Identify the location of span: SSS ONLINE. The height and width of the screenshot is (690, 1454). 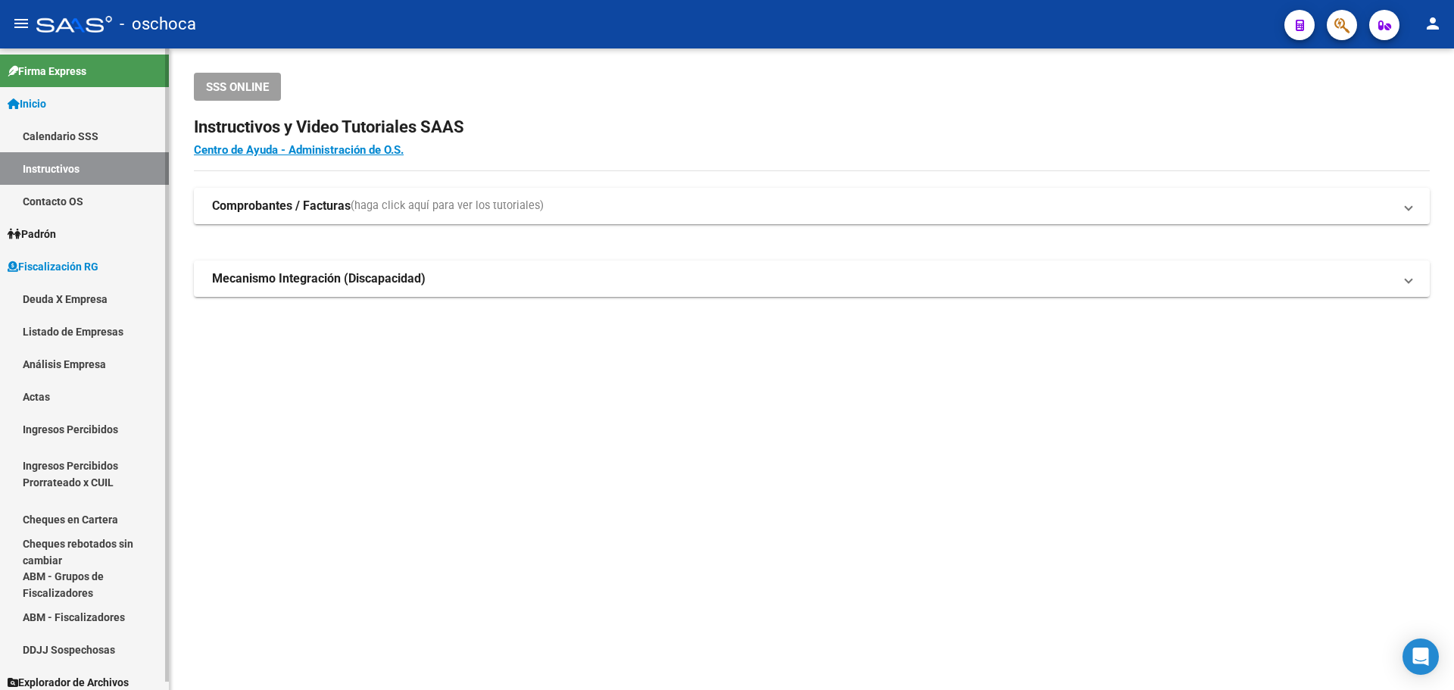
(237, 87).